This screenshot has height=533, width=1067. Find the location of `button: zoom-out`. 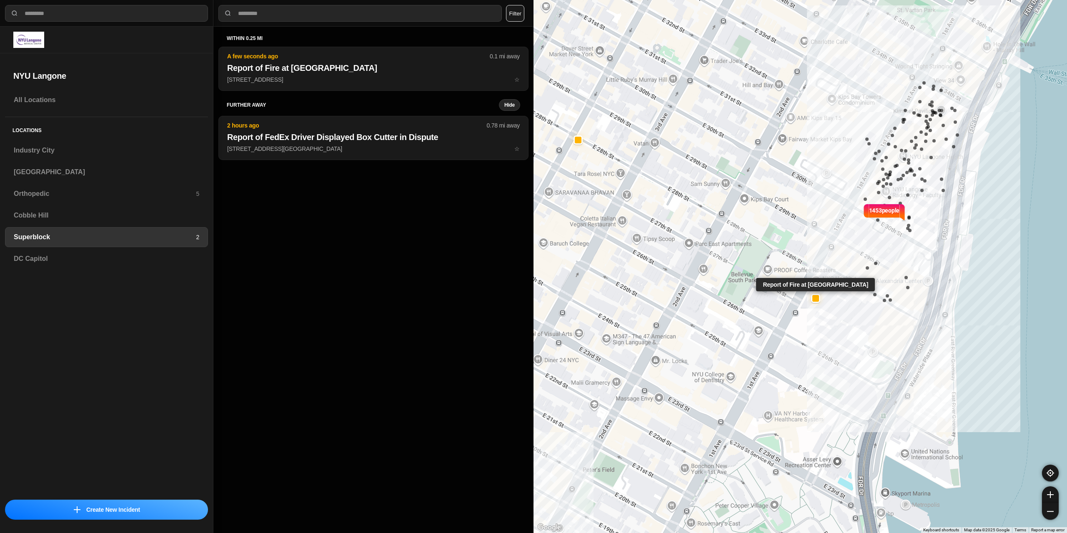

button: zoom-out is located at coordinates (1051, 512).